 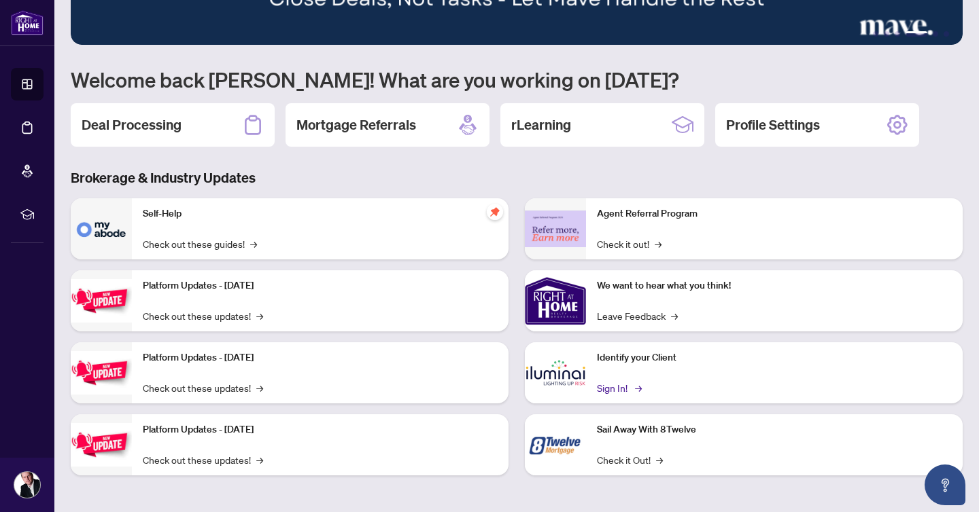 I want to click on p: Sail Away With 8Twelve, so click(x=774, y=430).